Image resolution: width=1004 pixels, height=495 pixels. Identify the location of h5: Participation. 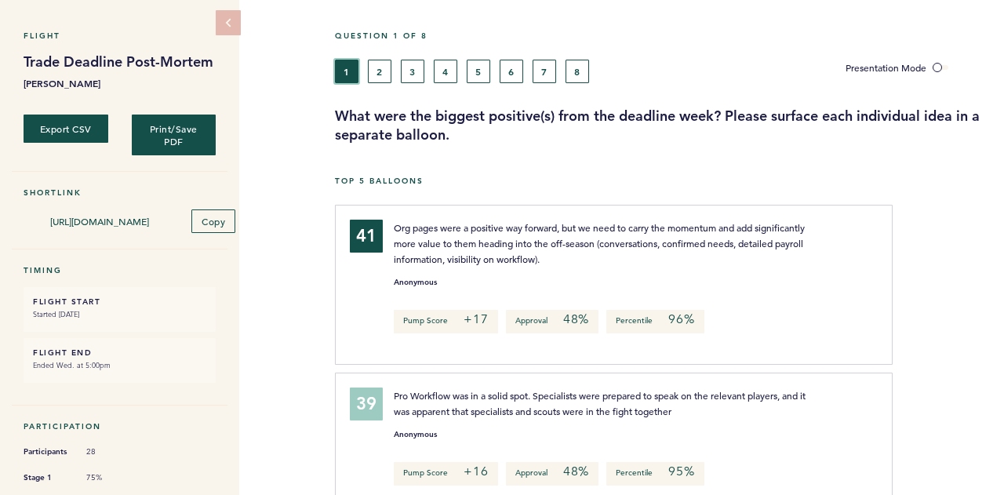
(119, 426).